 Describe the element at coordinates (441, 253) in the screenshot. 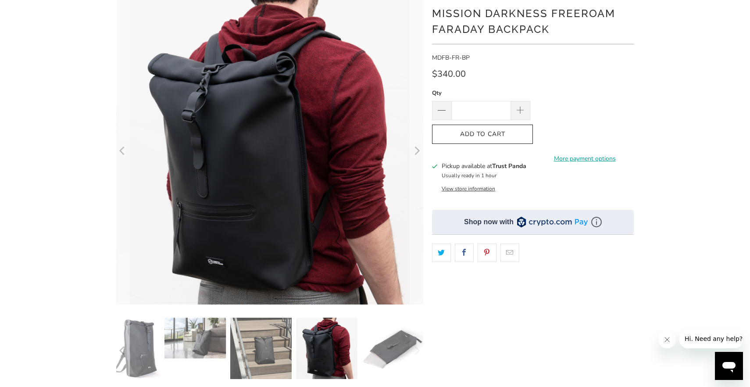

I see `a: Share this on Twitter` at that location.